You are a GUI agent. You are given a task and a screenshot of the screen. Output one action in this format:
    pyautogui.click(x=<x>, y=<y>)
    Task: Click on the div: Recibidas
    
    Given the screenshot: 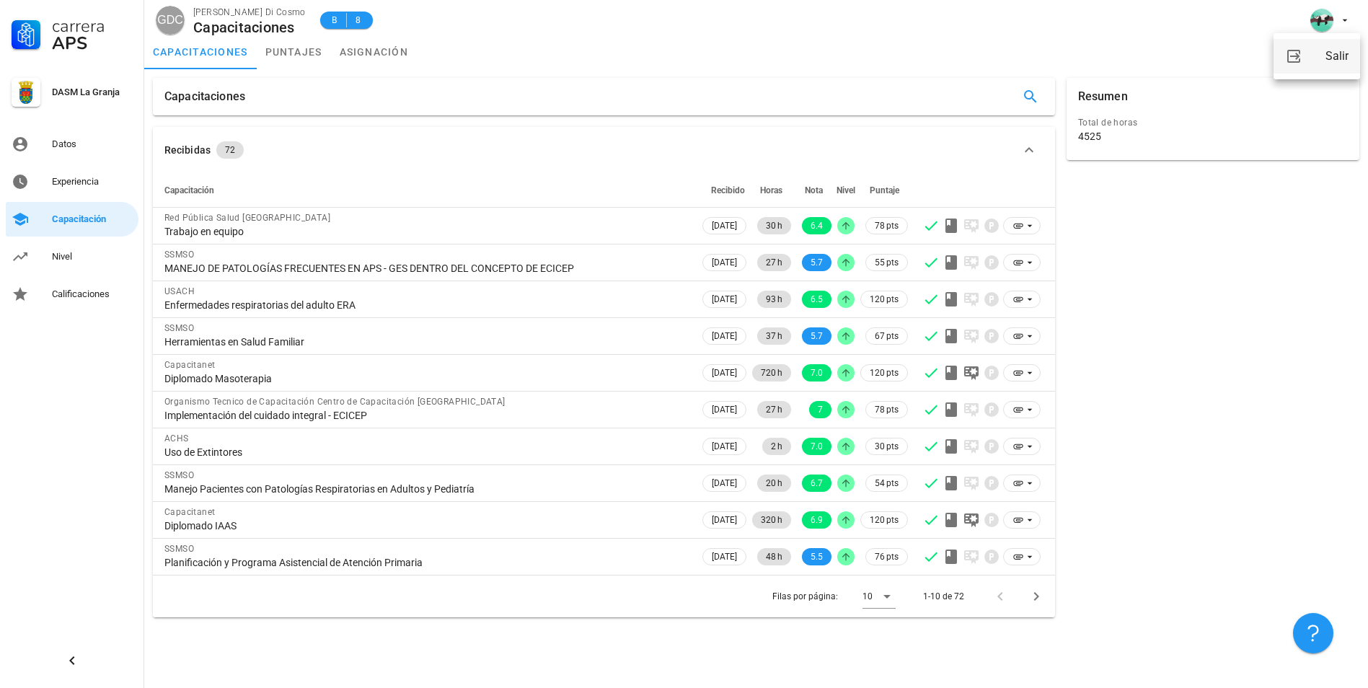 What is the action you would take?
    pyautogui.click(x=188, y=150)
    